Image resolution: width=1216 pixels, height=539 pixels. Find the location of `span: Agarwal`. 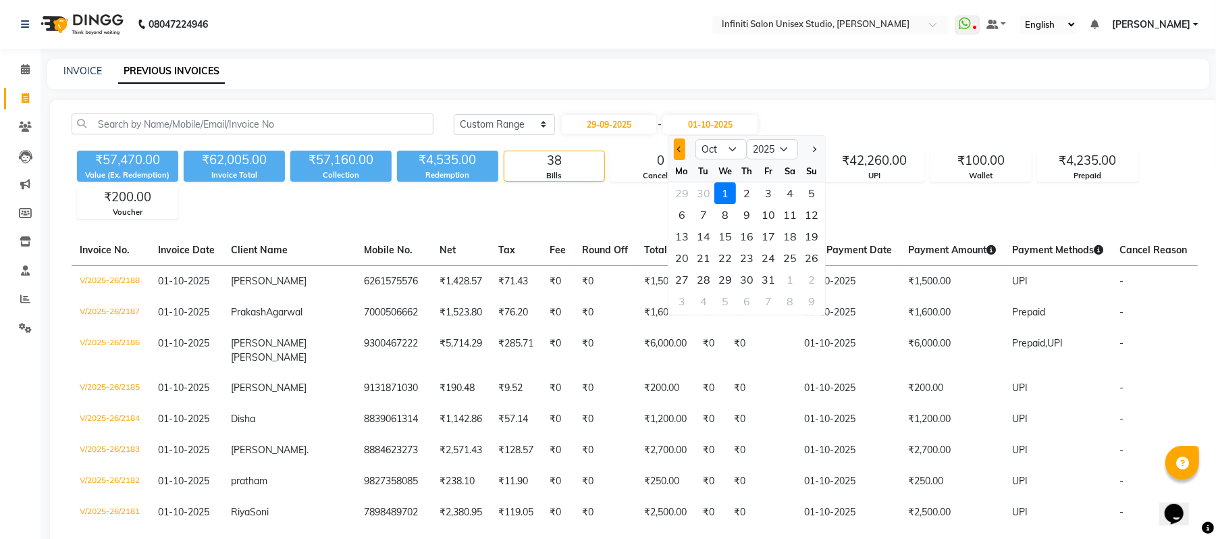

span: Agarwal is located at coordinates (284, 312).